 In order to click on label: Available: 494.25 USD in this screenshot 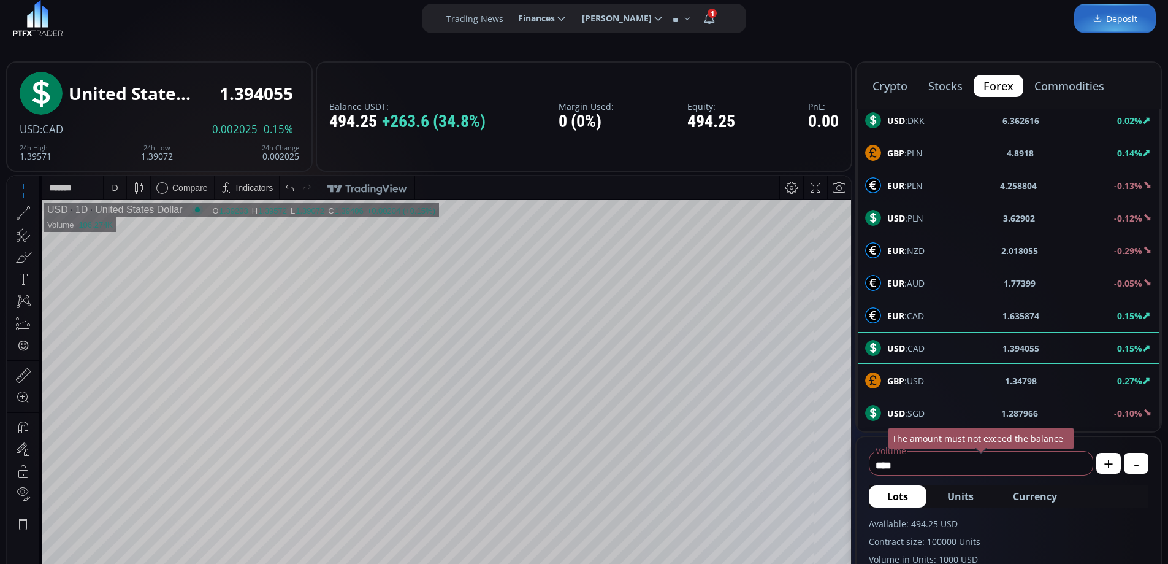, I will do `click(1009, 523)`.